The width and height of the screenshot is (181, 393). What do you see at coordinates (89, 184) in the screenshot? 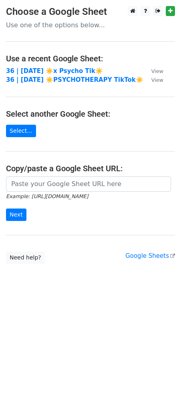
I see `input: Paste your Google Sheet URL here` at bounding box center [89, 184].